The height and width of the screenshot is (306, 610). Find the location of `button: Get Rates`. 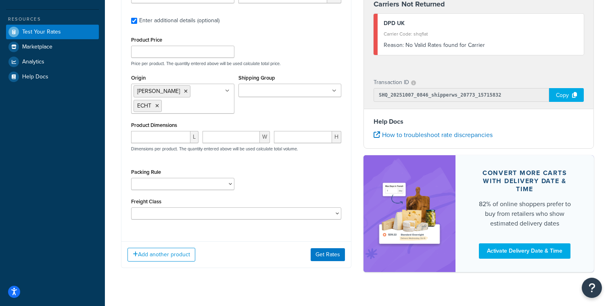

button: Get Rates is located at coordinates (328, 254).